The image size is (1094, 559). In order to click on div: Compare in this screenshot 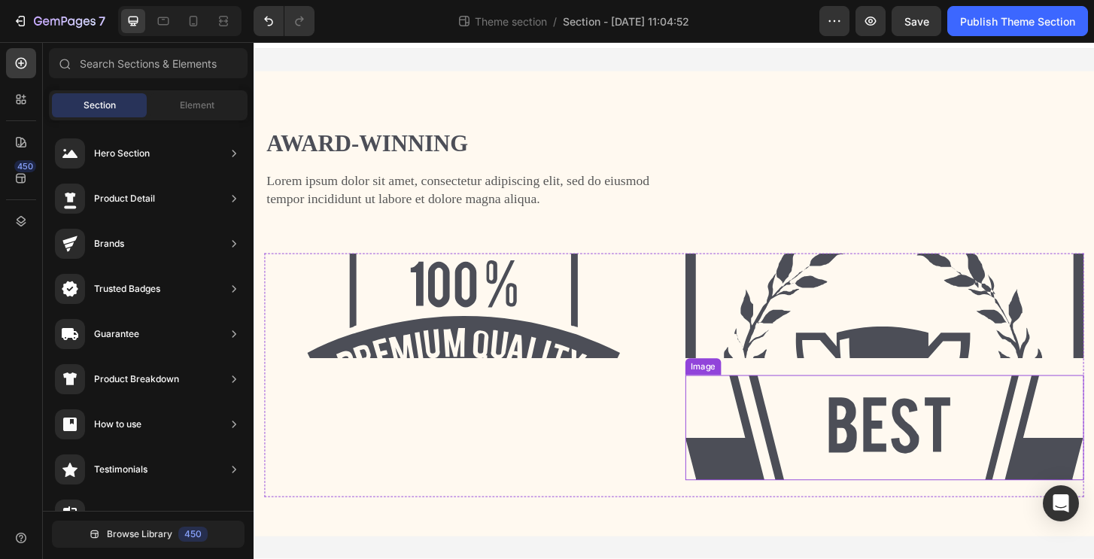, I will do `click(114, 515)`.